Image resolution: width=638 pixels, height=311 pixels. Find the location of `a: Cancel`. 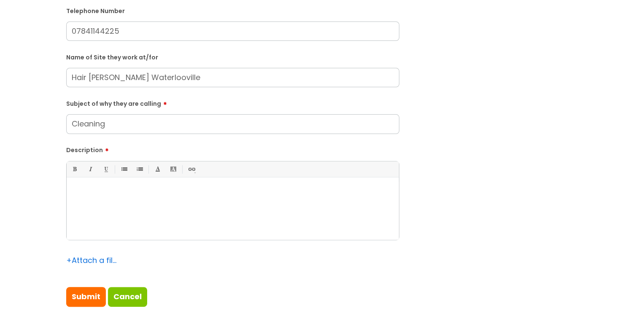

a: Cancel is located at coordinates (127, 297).